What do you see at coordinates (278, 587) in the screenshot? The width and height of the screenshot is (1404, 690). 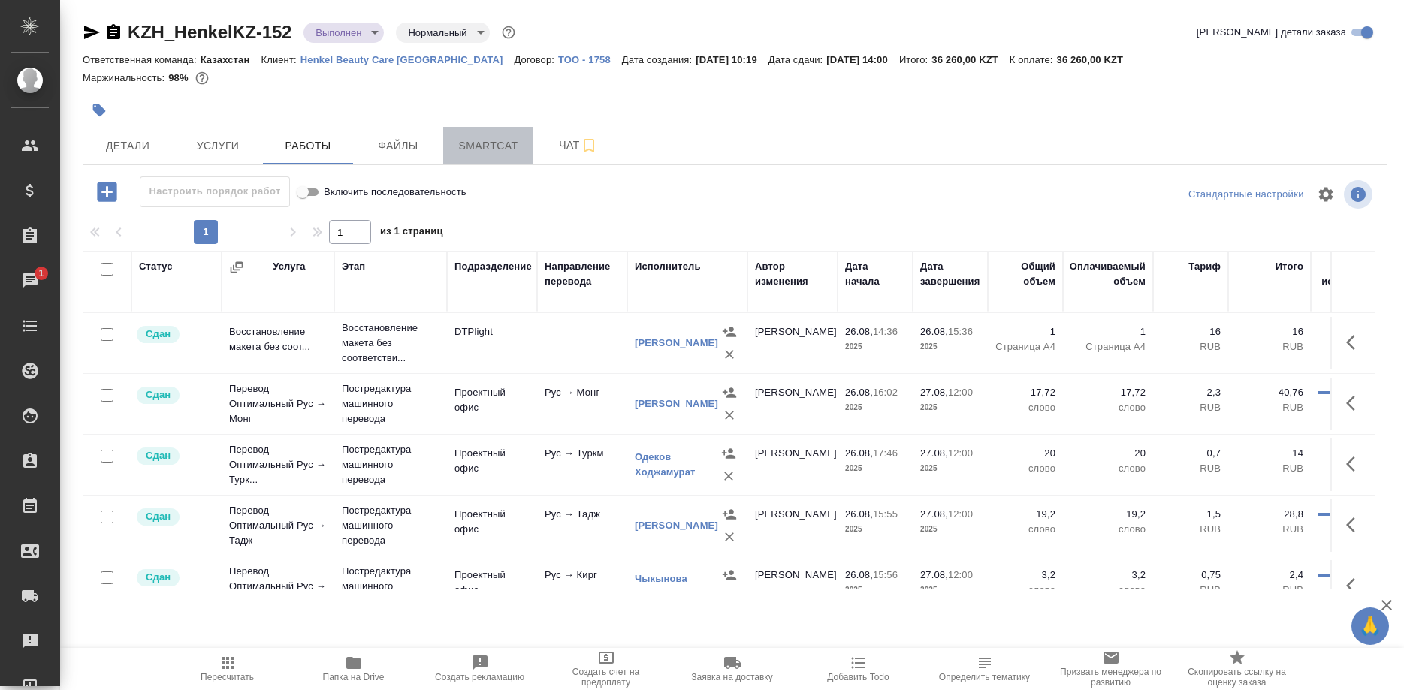 I see `td: Перевод Оптимальный Рус → Кирг` at bounding box center [278, 587].